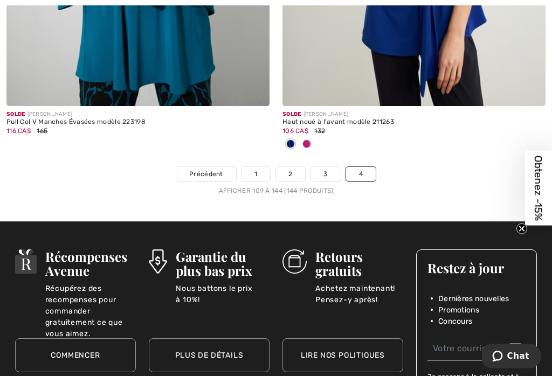  What do you see at coordinates (26, 261) in the screenshot?
I see `img: Récompenses Avenue` at bounding box center [26, 261].